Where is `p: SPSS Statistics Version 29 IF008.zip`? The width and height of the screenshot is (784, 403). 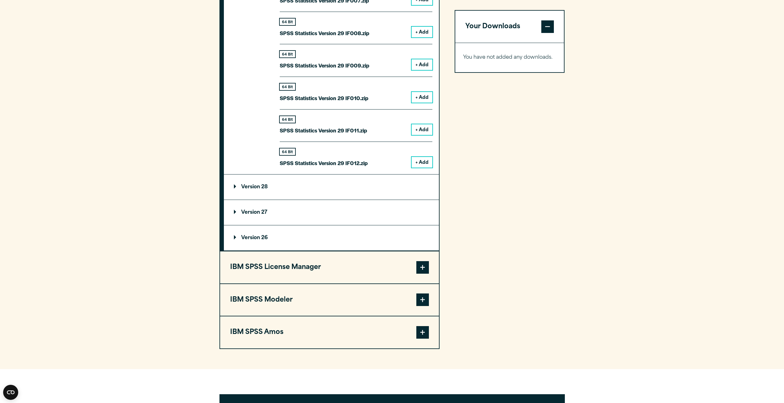
p: SPSS Statistics Version 29 IF008.zip is located at coordinates (324, 33).